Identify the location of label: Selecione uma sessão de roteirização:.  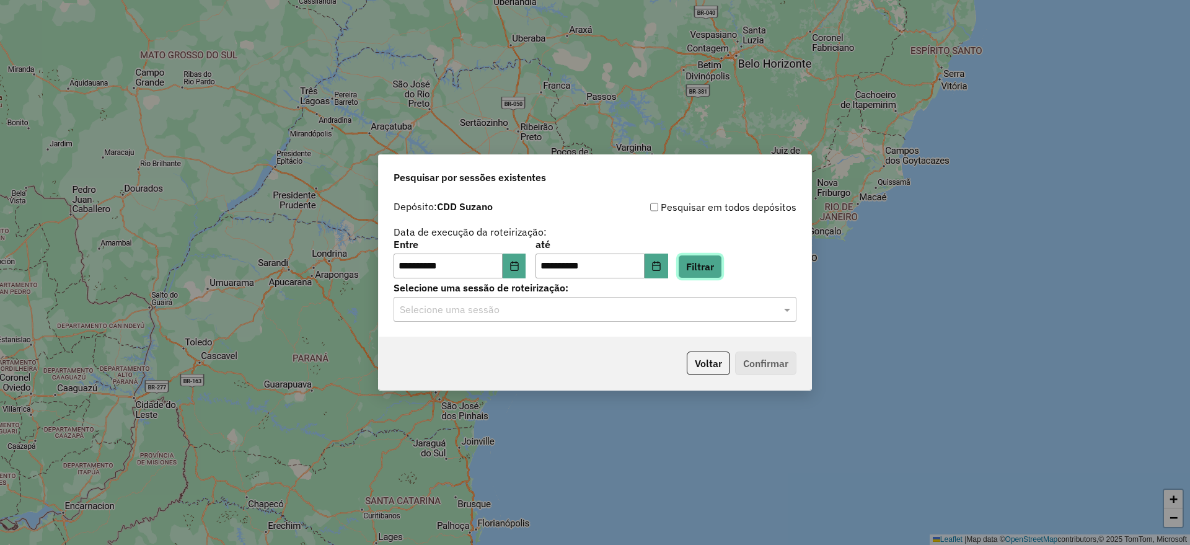
(595, 288).